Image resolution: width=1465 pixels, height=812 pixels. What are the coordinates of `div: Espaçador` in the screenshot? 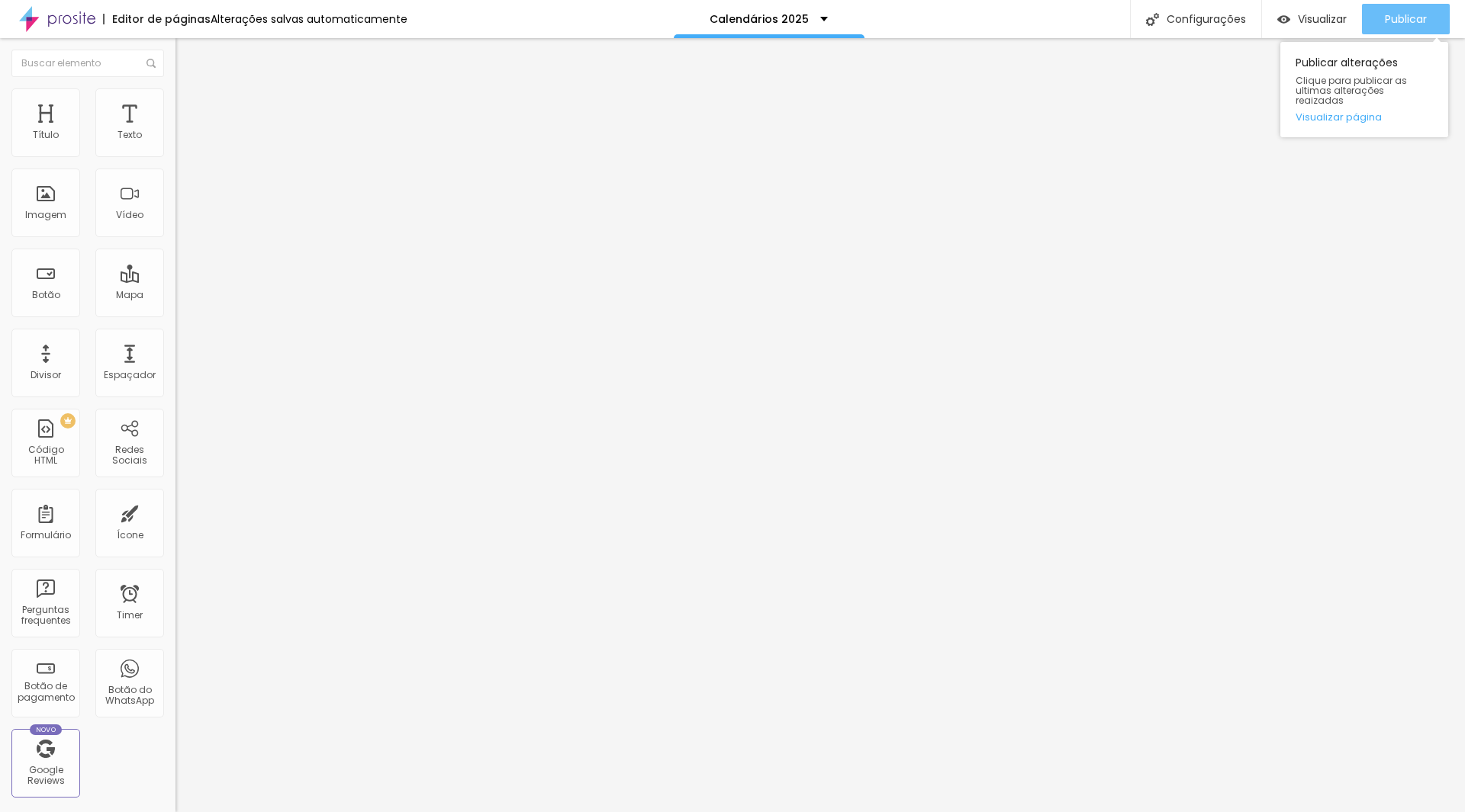 It's located at (130, 375).